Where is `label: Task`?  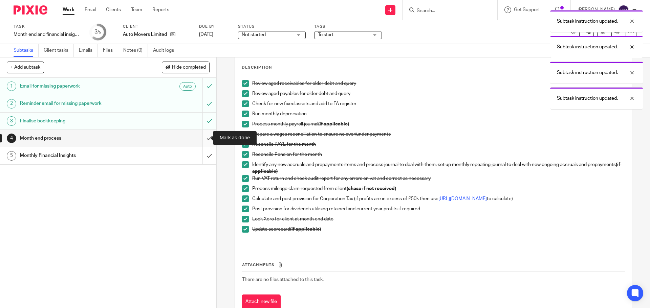 label: Task is located at coordinates (47, 27).